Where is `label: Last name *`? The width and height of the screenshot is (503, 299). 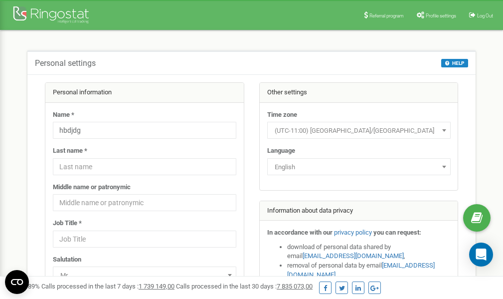
label: Last name * is located at coordinates (70, 151).